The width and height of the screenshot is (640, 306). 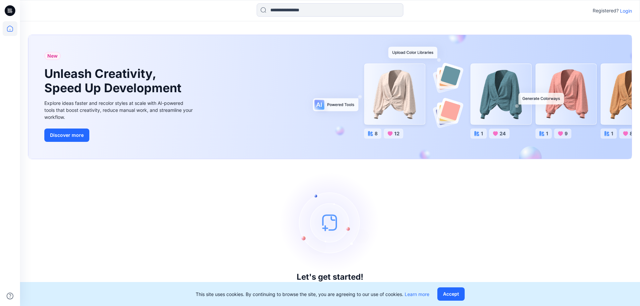 I want to click on a: Discover more, so click(x=119, y=135).